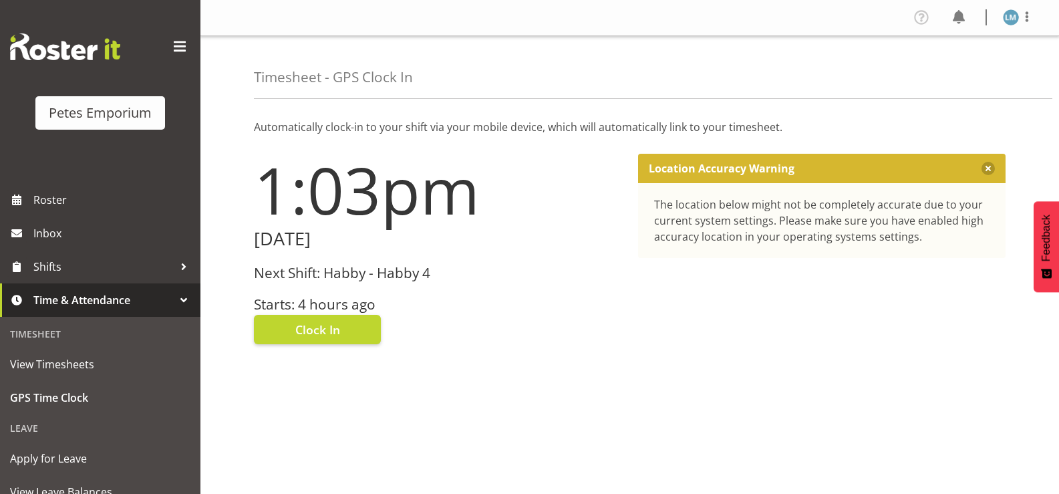 The image size is (1059, 494). I want to click on a: View Timesheets, so click(100, 364).